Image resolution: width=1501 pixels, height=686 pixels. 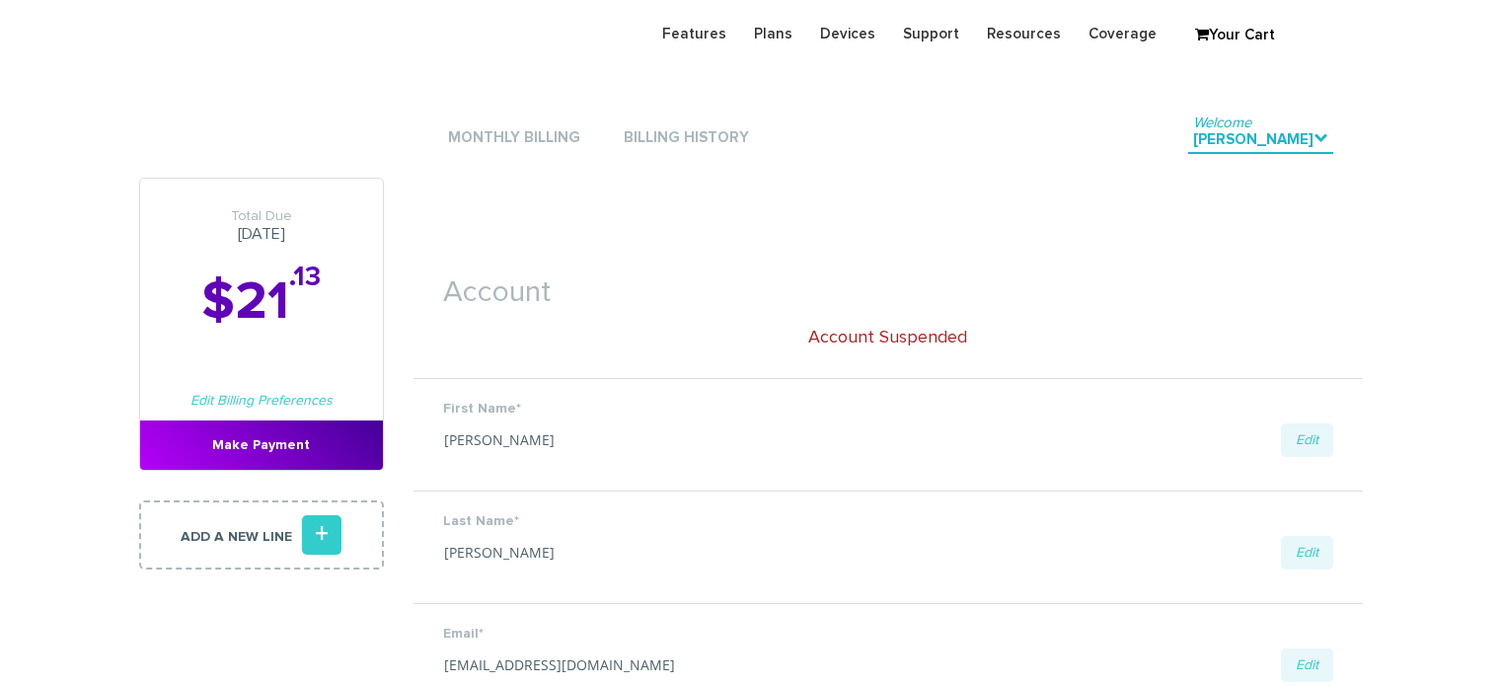 What do you see at coordinates (1235, 36) in the screenshot?
I see `a: Your Cart` at bounding box center [1235, 36].